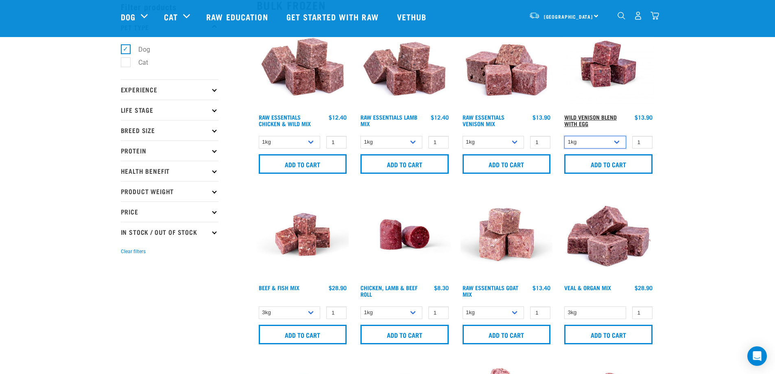 This screenshot has width=775, height=374. I want to click on a: Beef & Fish Mix, so click(279, 287).